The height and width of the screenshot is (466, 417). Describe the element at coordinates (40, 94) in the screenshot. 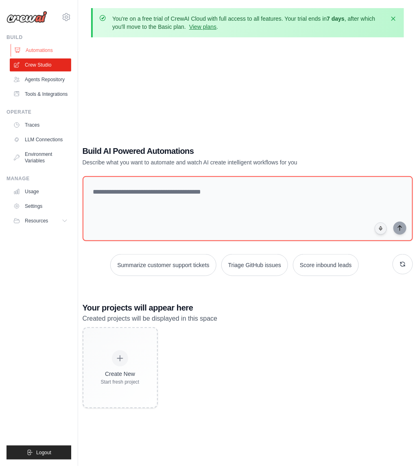

I see `a: Tools & Integrations` at that location.